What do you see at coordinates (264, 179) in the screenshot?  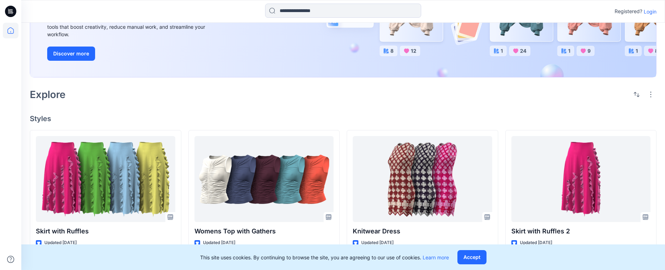 I see `a: Womens Top with Gathers` at bounding box center [264, 179].